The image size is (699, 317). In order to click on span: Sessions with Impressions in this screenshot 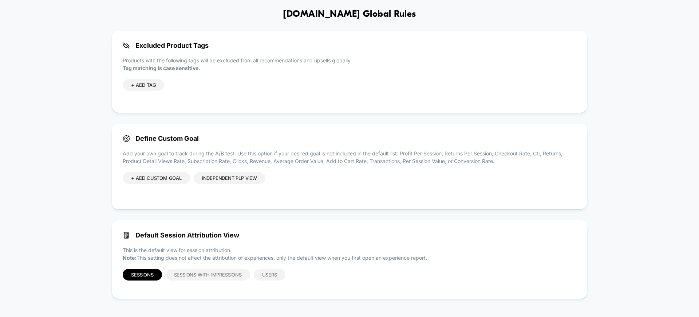, I will do `click(208, 274)`.